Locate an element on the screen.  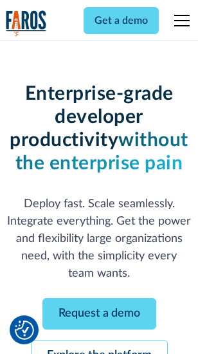
button: Cookie Settings is located at coordinates (24, 331).